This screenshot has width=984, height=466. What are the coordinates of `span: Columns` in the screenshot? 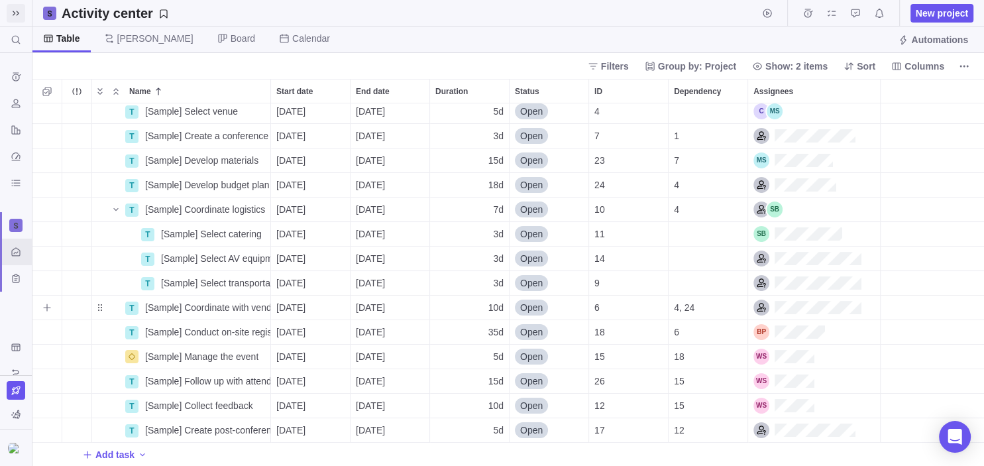 It's located at (918, 66).